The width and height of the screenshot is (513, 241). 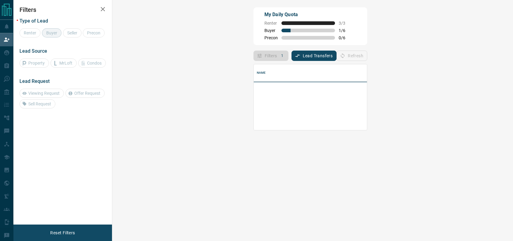 I want to click on button: Reset Filters, so click(x=62, y=233).